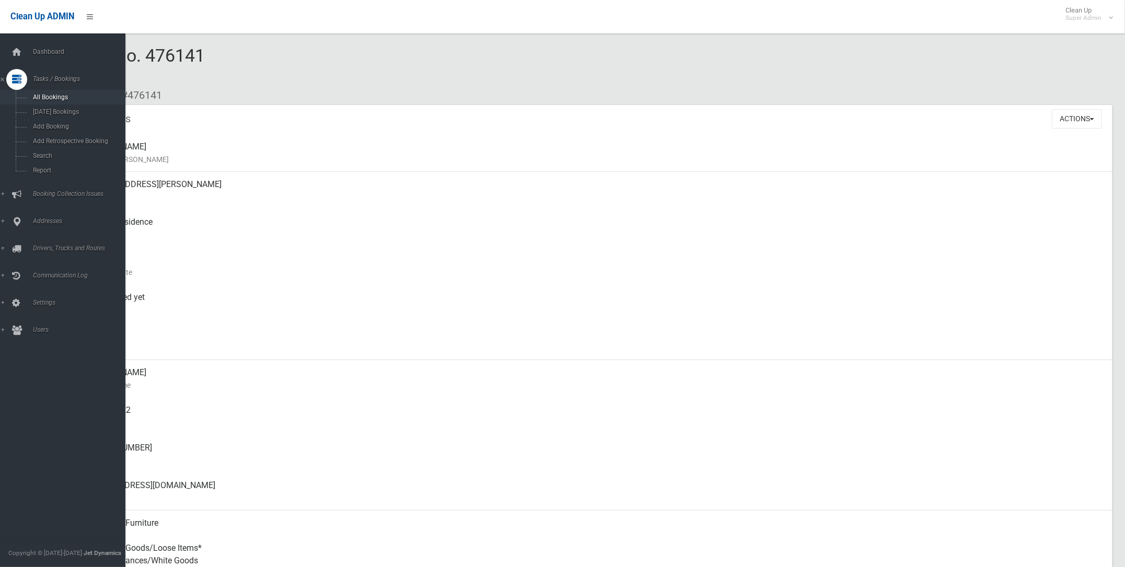  I want to click on div: Not collected yet, so click(594, 304).